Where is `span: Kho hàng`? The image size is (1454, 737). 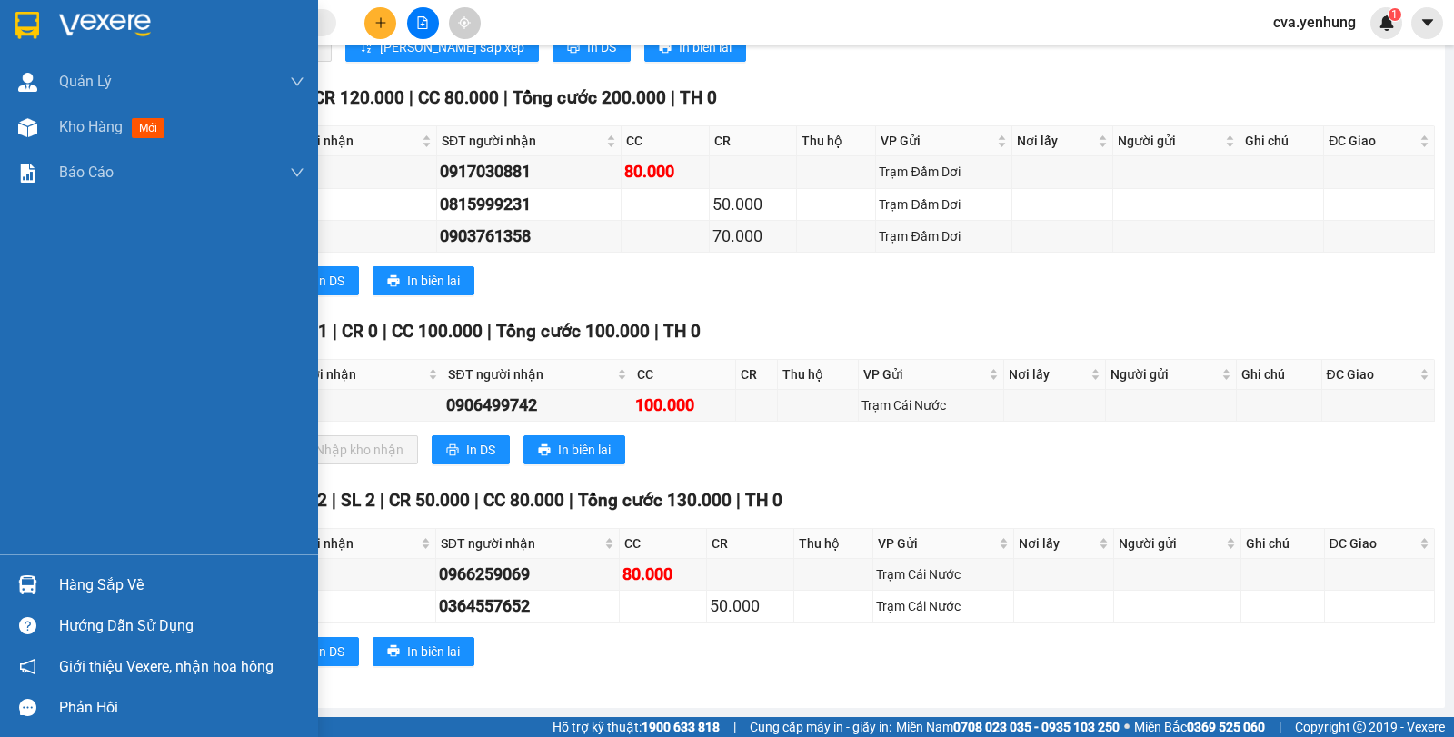
span: Kho hàng is located at coordinates (91, 126).